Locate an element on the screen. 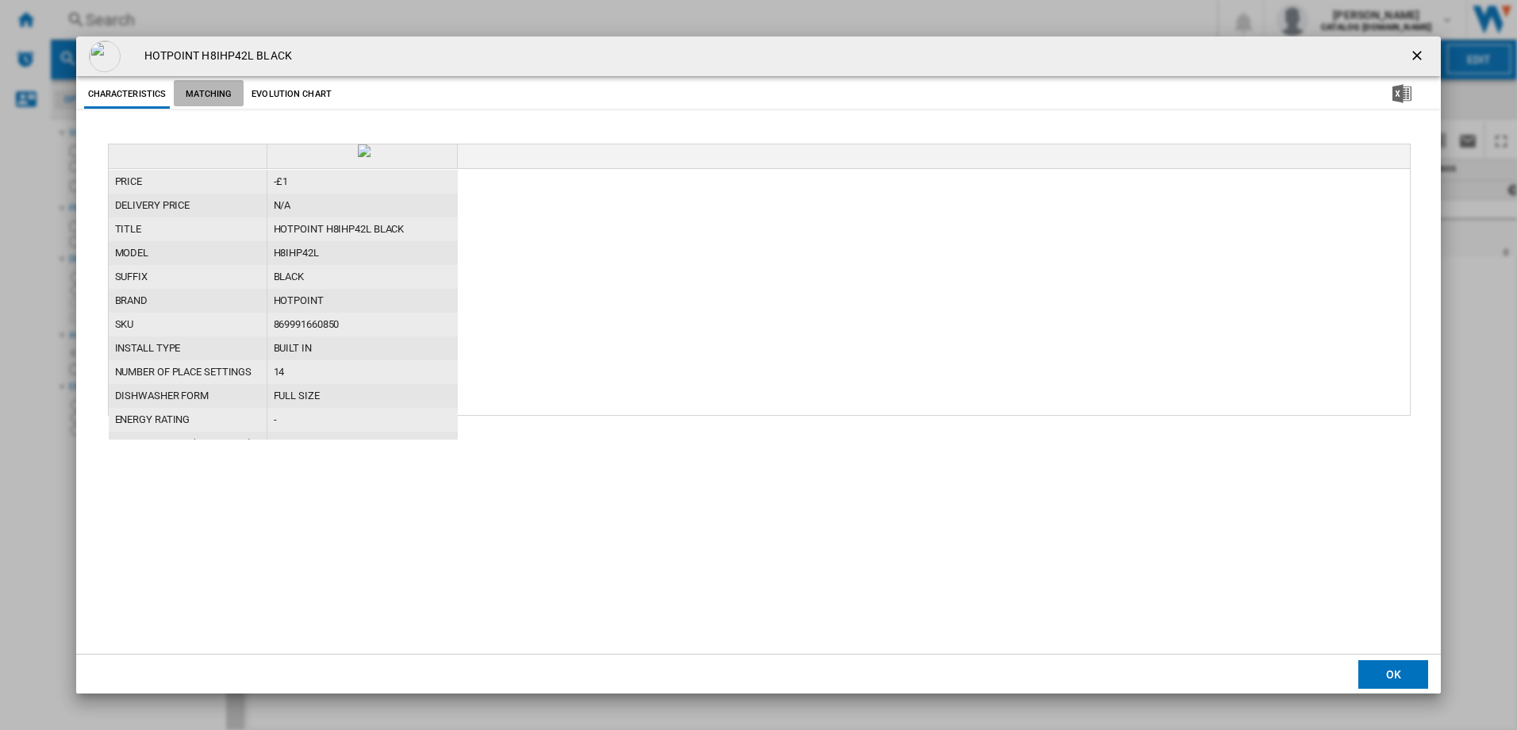 This screenshot has width=1517, height=730. div: title is located at coordinates (187, 229).